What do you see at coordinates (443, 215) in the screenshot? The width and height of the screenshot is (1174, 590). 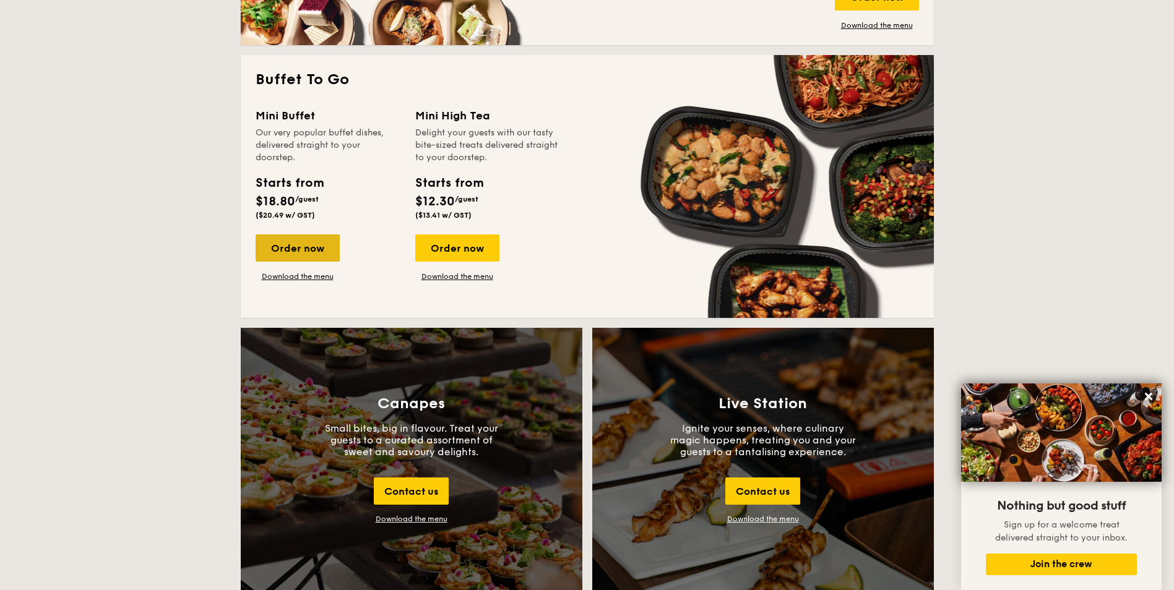 I see `span: ($13.41 w/ GST)` at bounding box center [443, 215].